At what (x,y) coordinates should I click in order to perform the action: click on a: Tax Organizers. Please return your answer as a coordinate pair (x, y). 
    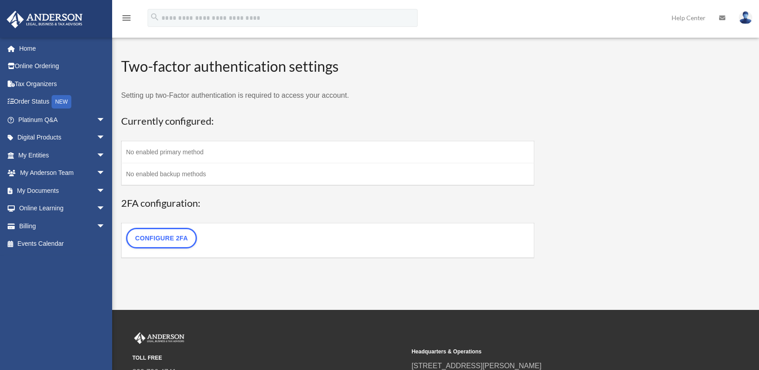
    Looking at the image, I should click on (62, 84).